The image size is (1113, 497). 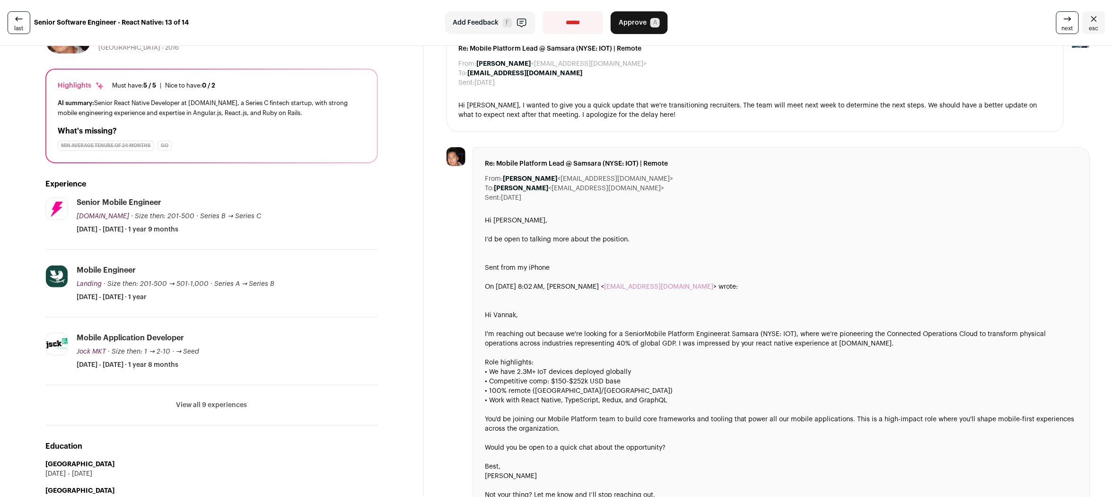 What do you see at coordinates (684, 334) in the screenshot?
I see `a: Mobile Platform Engineer` at bounding box center [684, 334].